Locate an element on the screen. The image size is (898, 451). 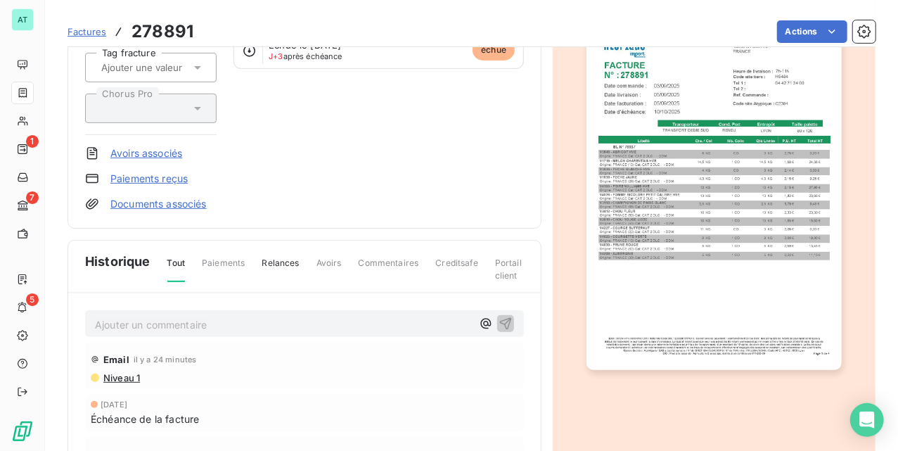
span: Factures is located at coordinates (87, 32).